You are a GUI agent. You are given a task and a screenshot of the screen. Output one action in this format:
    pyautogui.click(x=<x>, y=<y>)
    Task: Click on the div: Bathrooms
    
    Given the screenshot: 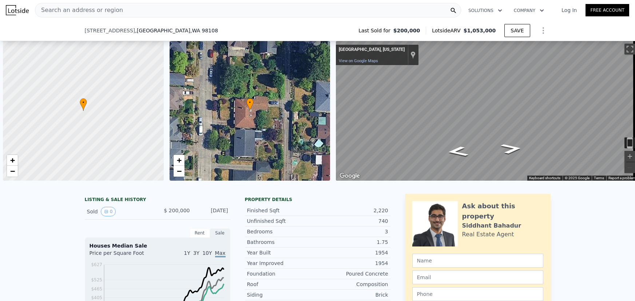 What is the action you would take?
    pyautogui.click(x=282, y=242)
    